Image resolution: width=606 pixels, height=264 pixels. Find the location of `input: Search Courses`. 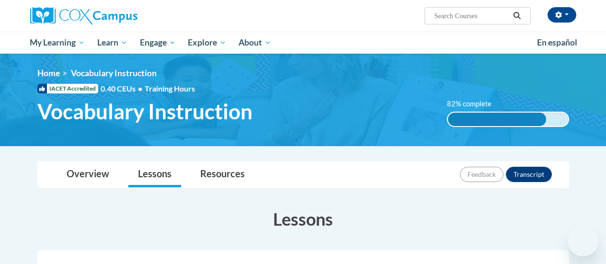

input: Search Courses is located at coordinates (471, 16).